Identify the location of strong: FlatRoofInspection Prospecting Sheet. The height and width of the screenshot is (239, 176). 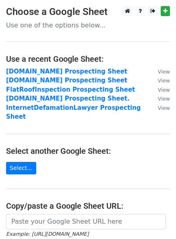
(71, 90).